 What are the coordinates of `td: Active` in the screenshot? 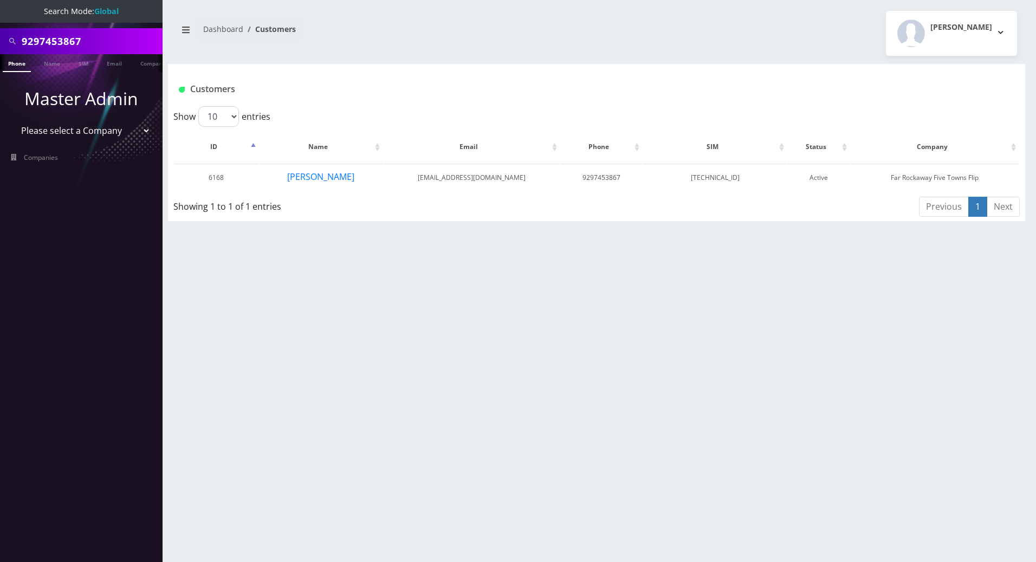 It's located at (819, 177).